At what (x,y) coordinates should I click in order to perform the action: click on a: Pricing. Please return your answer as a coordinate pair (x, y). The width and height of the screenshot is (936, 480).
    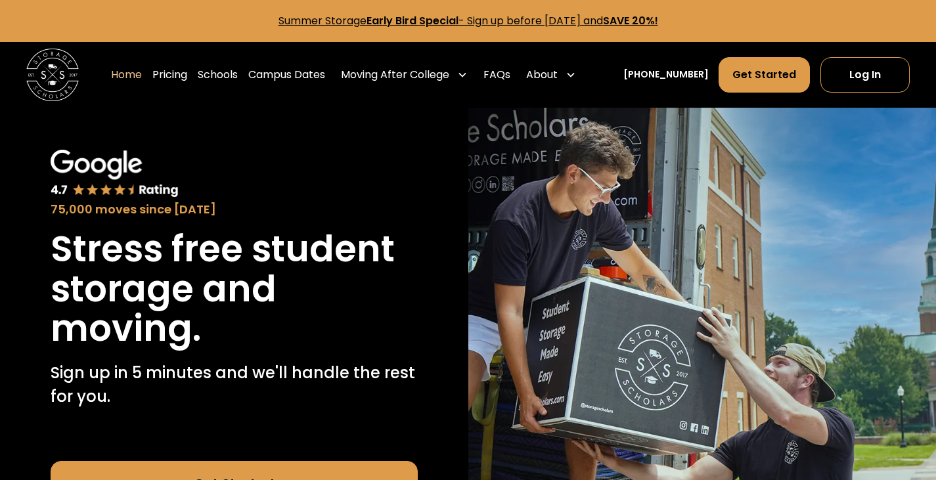
    Looking at the image, I should click on (170, 75).